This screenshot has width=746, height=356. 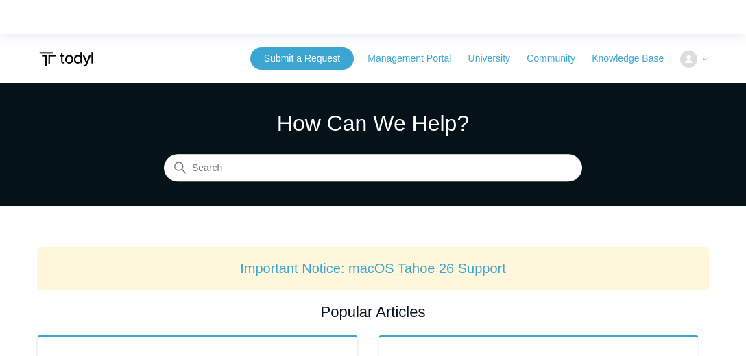 I want to click on a: Community, so click(x=557, y=58).